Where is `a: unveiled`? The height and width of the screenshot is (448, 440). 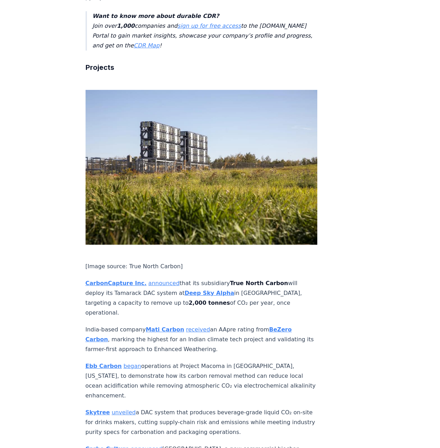 a: unveiled is located at coordinates (124, 412).